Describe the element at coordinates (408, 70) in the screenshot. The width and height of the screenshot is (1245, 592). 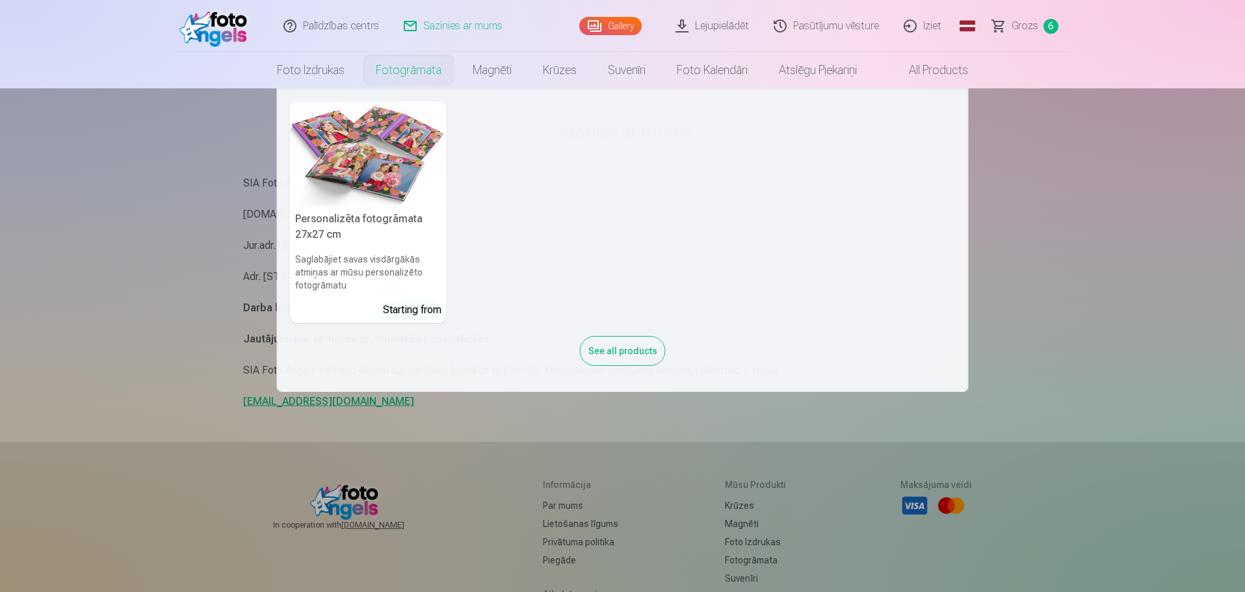
I see `a: Fotogrāmata` at that location.